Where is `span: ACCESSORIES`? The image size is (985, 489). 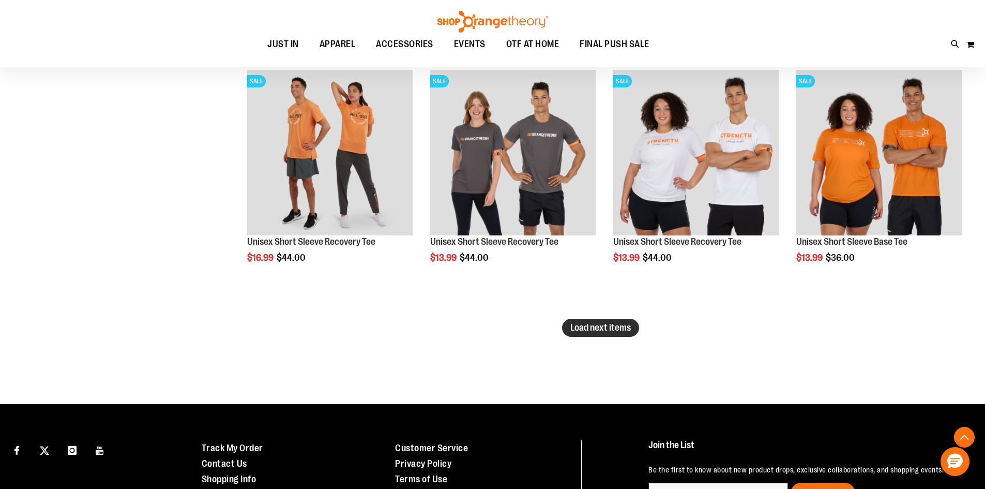 span: ACCESSORIES is located at coordinates (404, 44).